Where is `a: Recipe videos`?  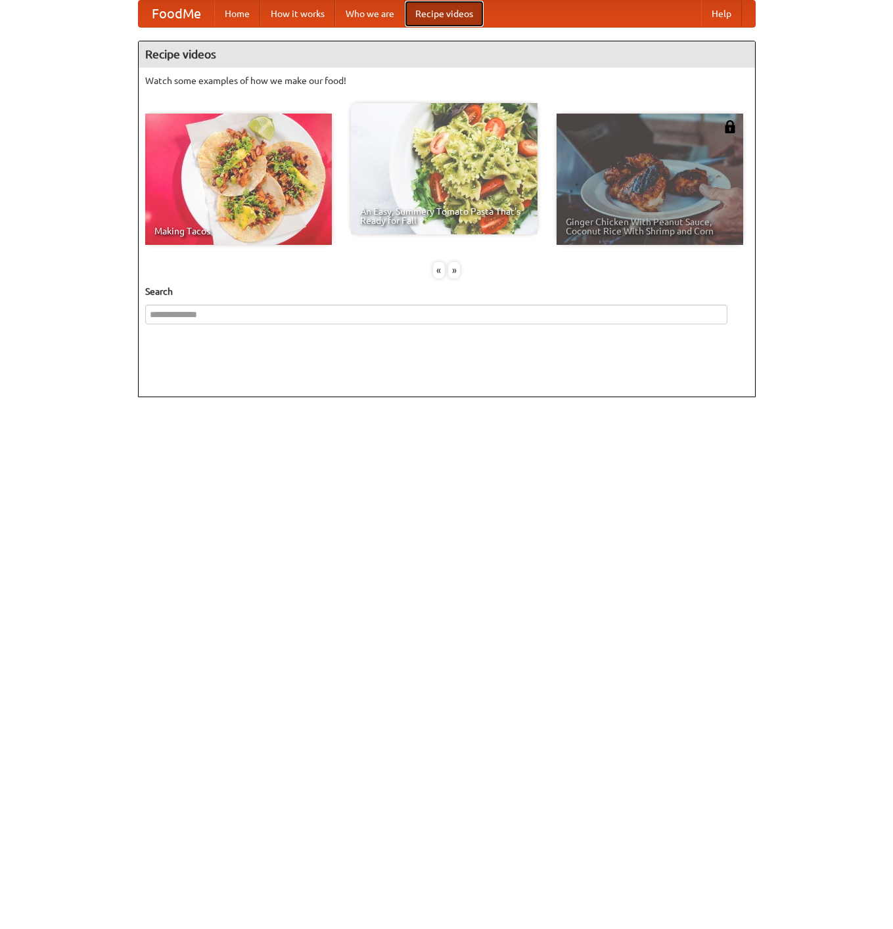
a: Recipe videos is located at coordinates (444, 14).